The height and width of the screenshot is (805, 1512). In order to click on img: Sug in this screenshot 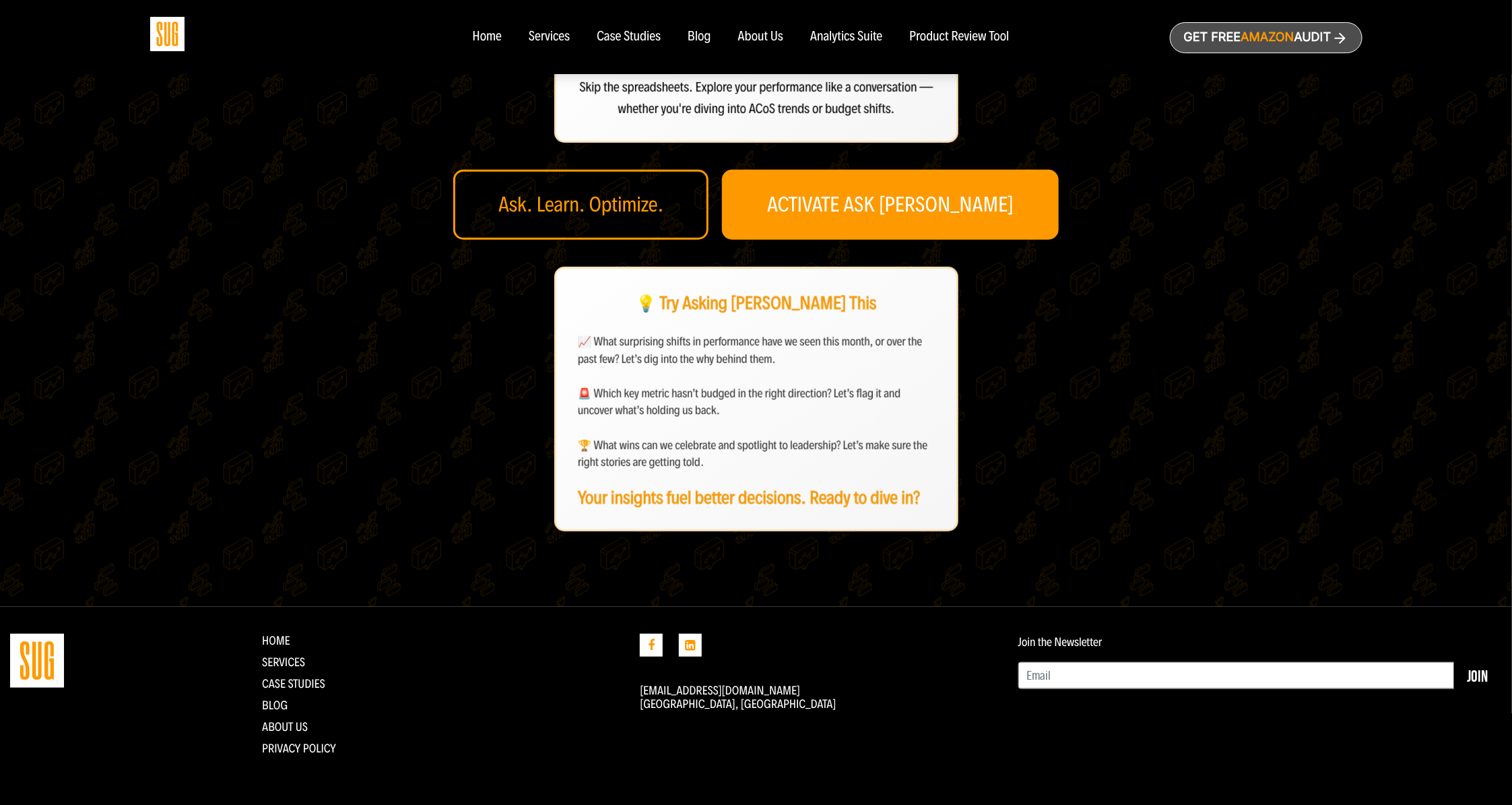, I will do `click(167, 34)`.